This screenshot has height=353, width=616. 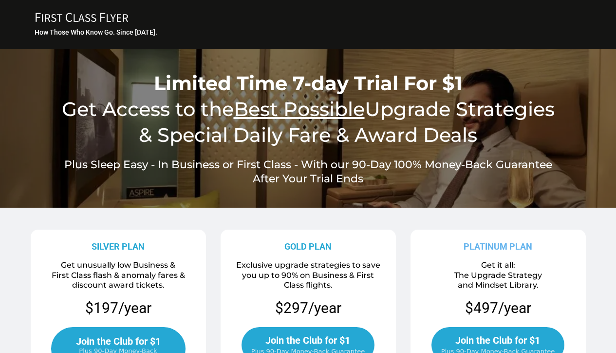 What do you see at coordinates (118, 307) in the screenshot?
I see `p: $197/year` at bounding box center [118, 307].